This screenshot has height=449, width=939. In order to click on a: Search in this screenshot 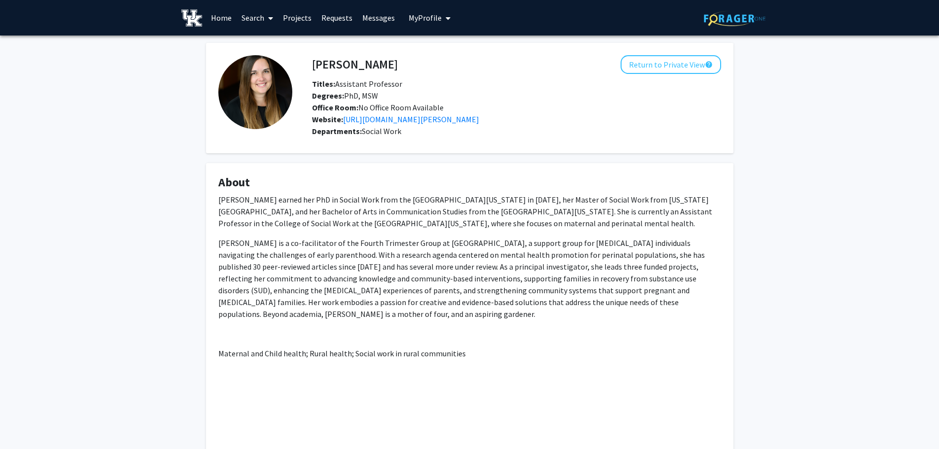, I will do `click(257, 18)`.